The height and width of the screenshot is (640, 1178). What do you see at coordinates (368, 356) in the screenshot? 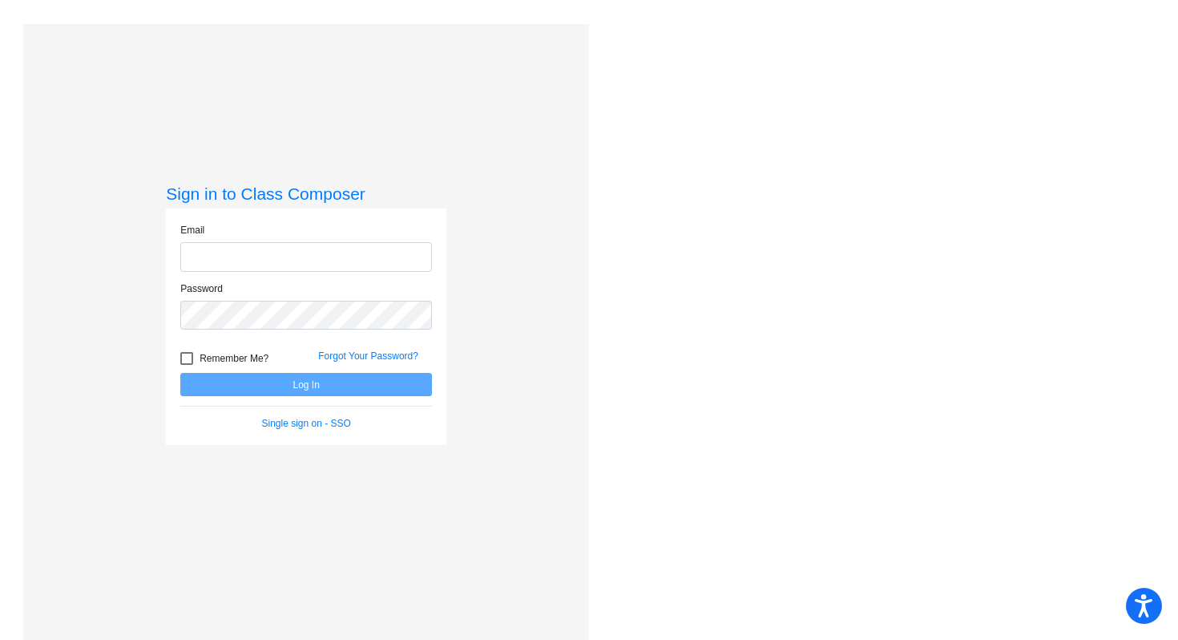
I see `a: Forgot Your Password?` at bounding box center [368, 356].